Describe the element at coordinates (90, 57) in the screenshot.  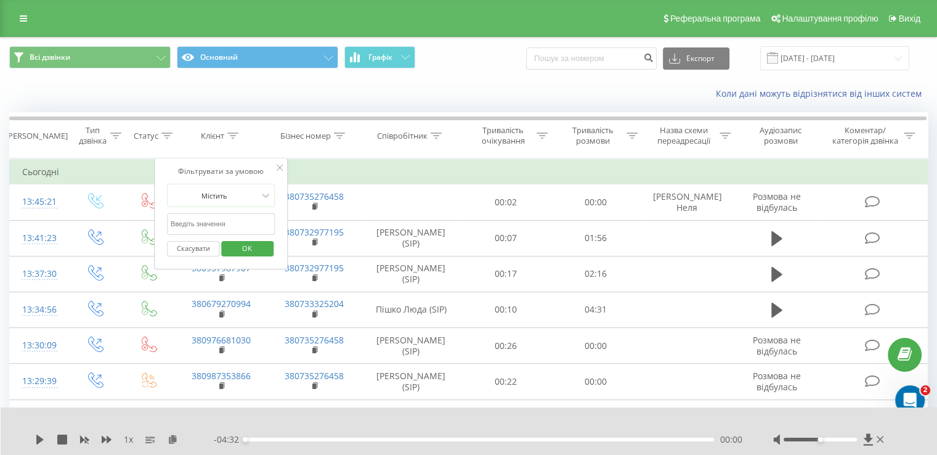
I see `button: Всі дзвінки` at that location.